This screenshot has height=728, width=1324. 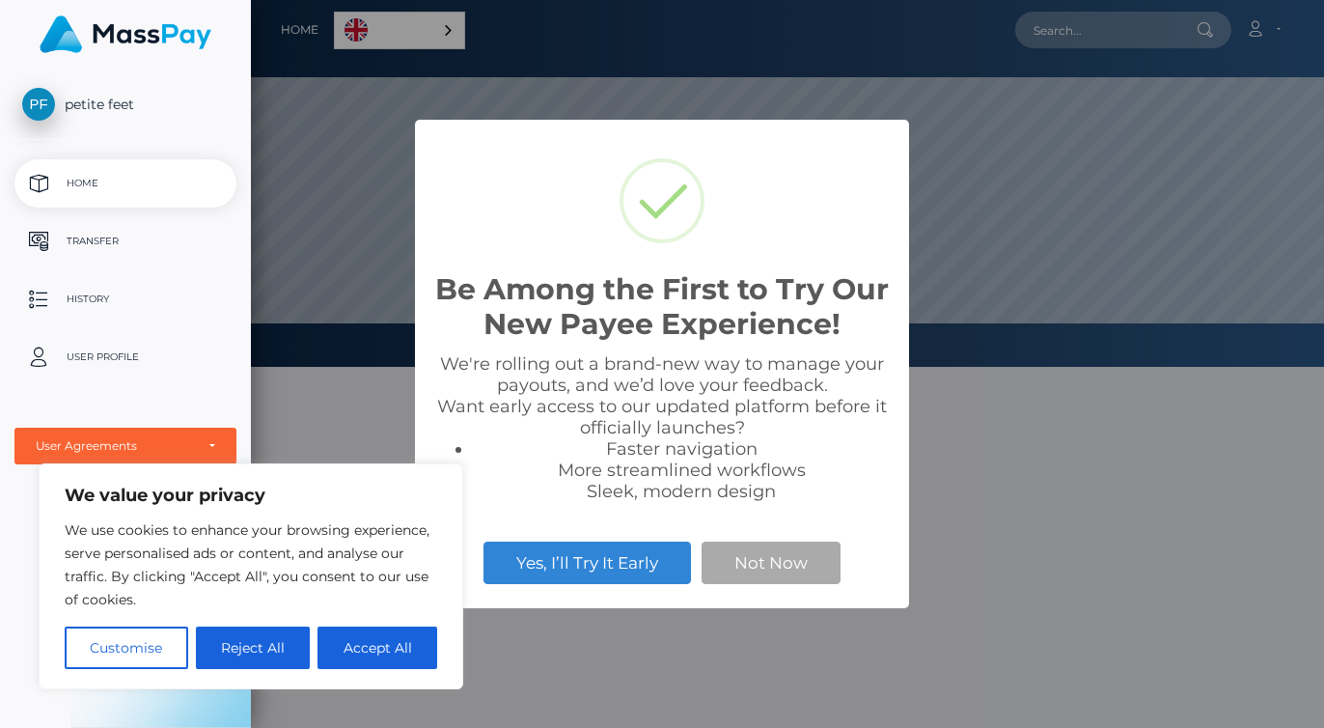 What do you see at coordinates (125, 299) in the screenshot?
I see `p: History` at bounding box center [125, 299].